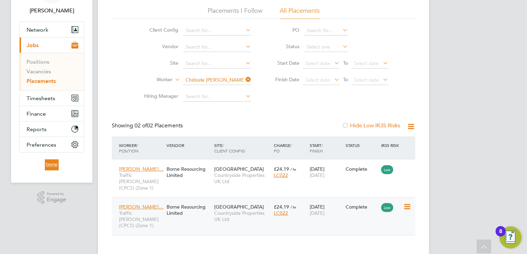 The image size is (527, 254). Describe the element at coordinates (510, 238) in the screenshot. I see `button: Open Resource Center, 8 new notifications` at that location.